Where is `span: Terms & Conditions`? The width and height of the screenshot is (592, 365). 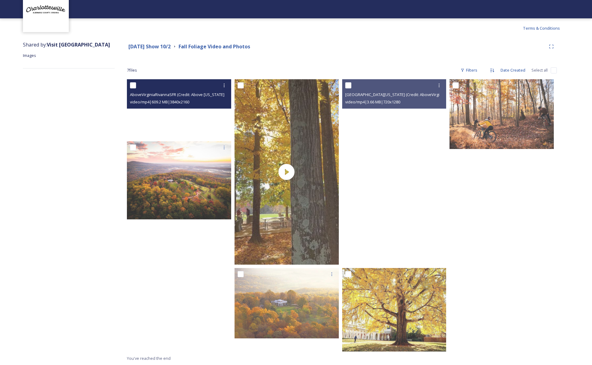 span: Terms & Conditions is located at coordinates (541, 28).